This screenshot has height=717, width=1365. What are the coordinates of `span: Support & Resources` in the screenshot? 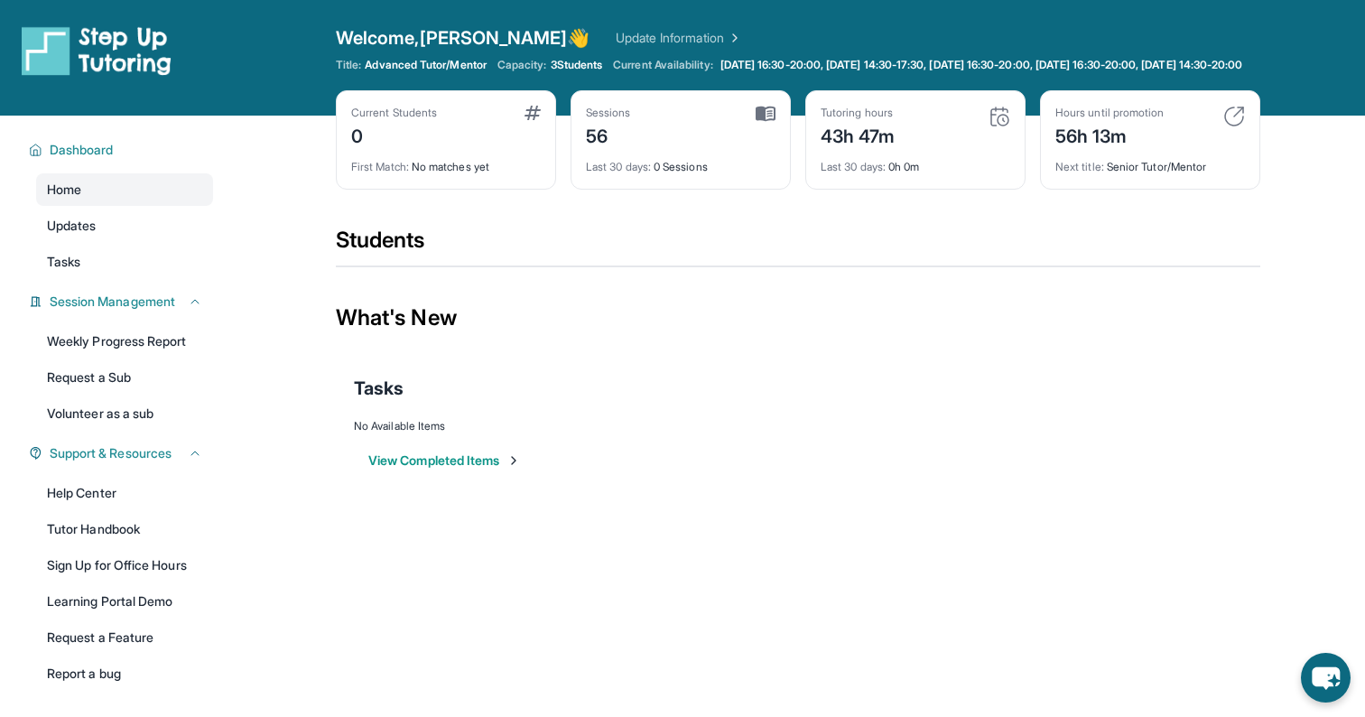 It's located at (110, 453).